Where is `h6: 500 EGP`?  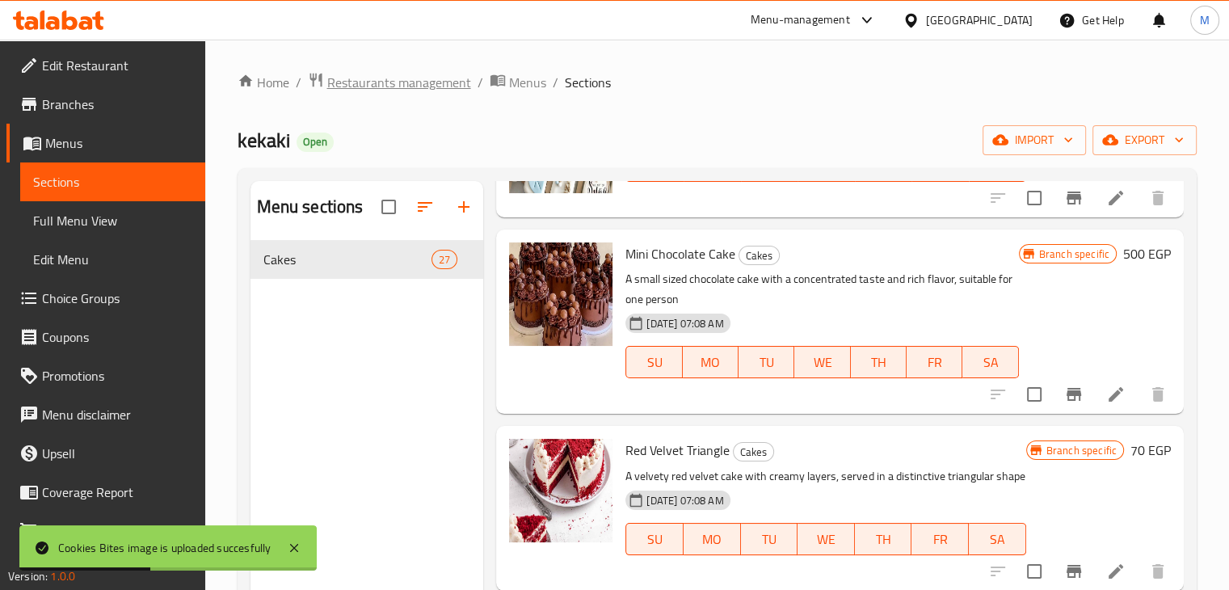
h6: 500 EGP is located at coordinates (1147, 254).